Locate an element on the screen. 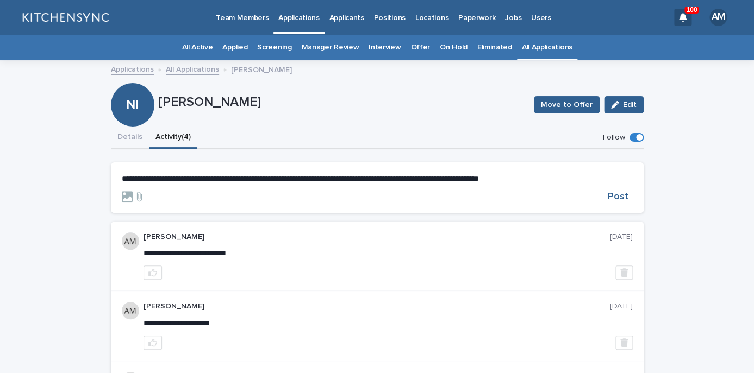  a: All Active is located at coordinates (197, 47).